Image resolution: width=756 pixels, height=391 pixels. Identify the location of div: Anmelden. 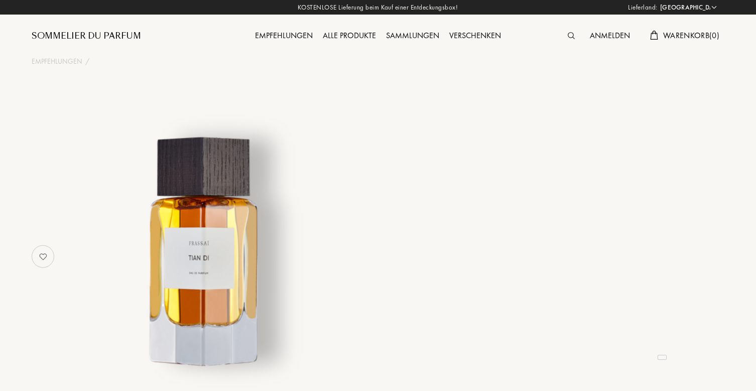
(610, 36).